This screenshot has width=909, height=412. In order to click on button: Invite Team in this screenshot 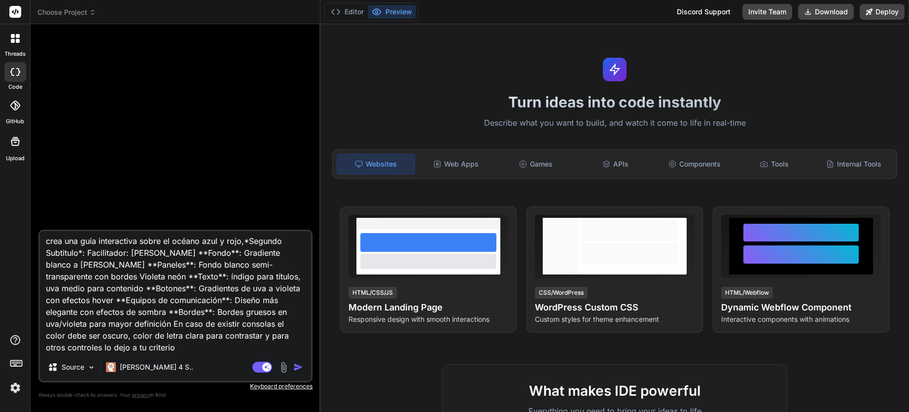, I will do `click(767, 12)`.